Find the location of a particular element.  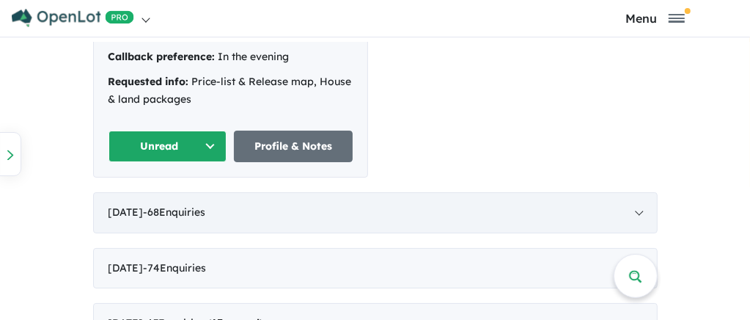

button: Unread is located at coordinates (168, 146).